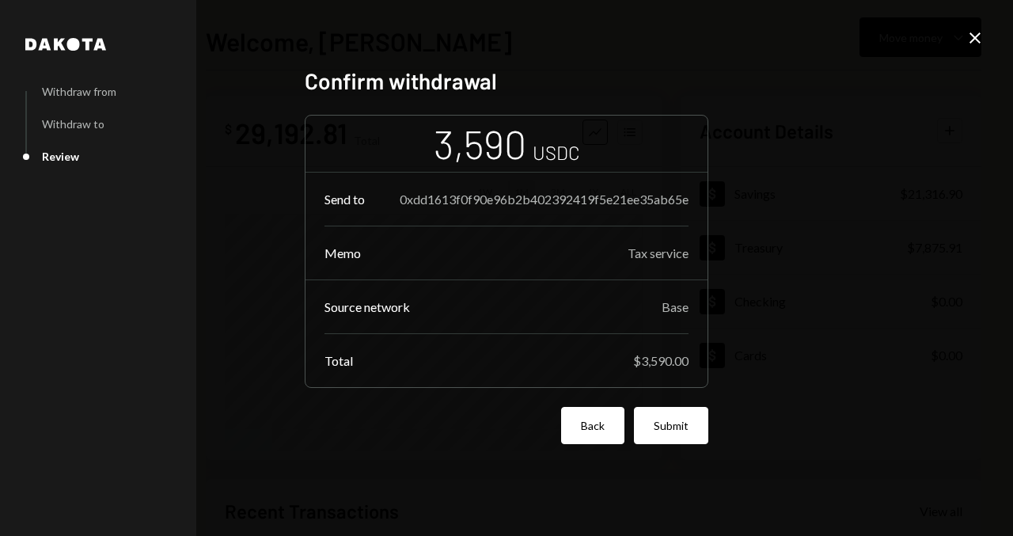 The width and height of the screenshot is (1013, 536). Describe the element at coordinates (344, 199) in the screenshot. I see `div: Send to` at that location.